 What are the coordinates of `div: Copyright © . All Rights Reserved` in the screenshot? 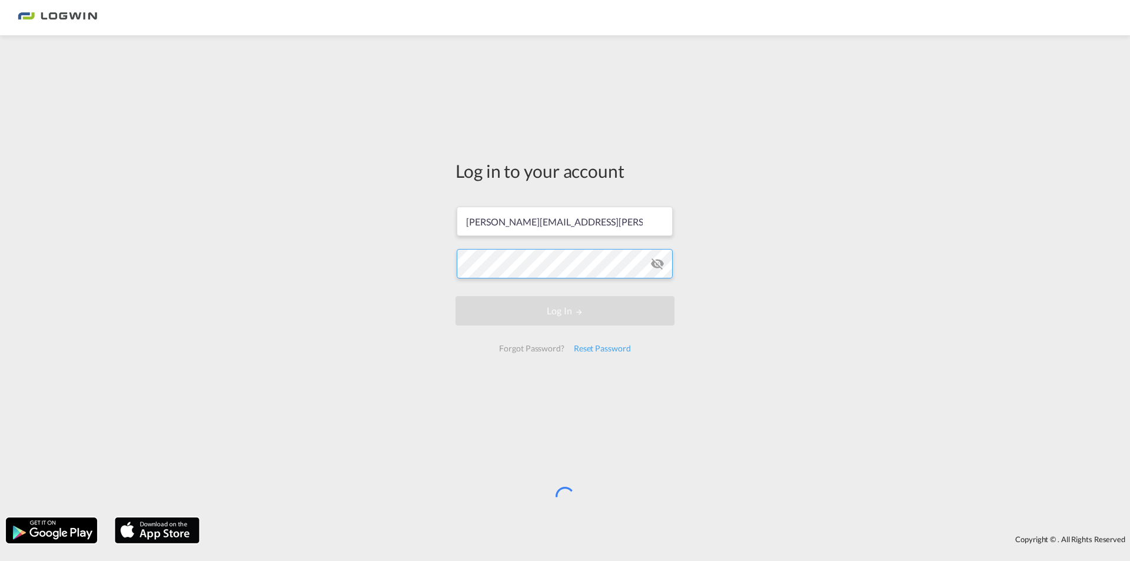 It's located at (667, 539).